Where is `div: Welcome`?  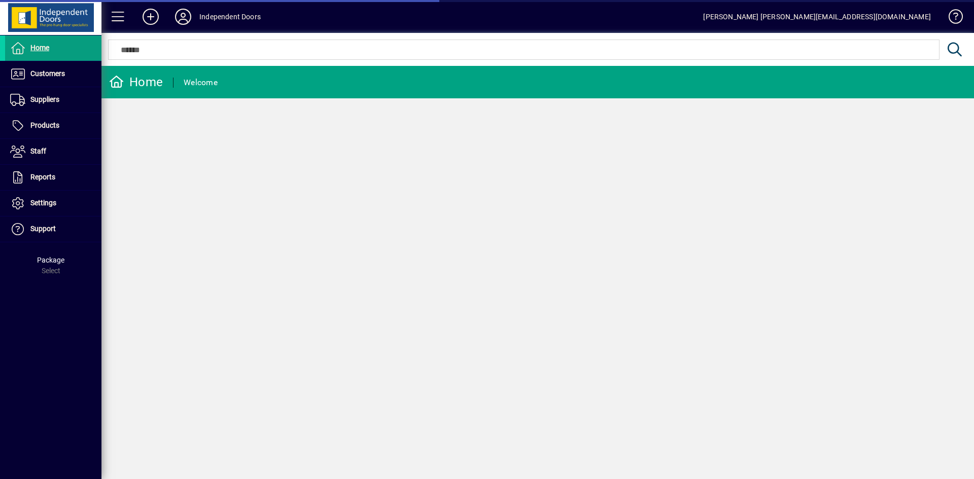
div: Welcome is located at coordinates (200, 83).